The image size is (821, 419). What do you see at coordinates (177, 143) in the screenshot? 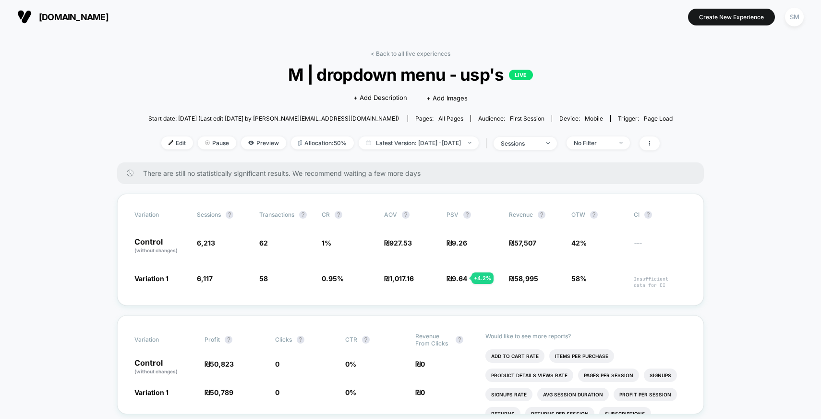
I see `span: Edit` at bounding box center [177, 143].